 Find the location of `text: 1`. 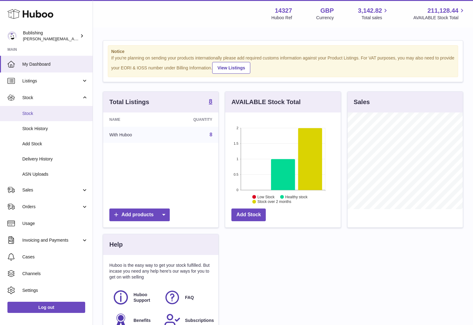

text: 1 is located at coordinates (237, 159).